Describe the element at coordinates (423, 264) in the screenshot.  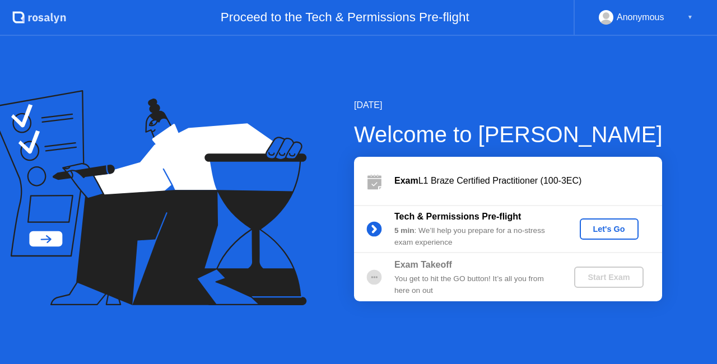
I see `b: Exam Takeoff` at that location.